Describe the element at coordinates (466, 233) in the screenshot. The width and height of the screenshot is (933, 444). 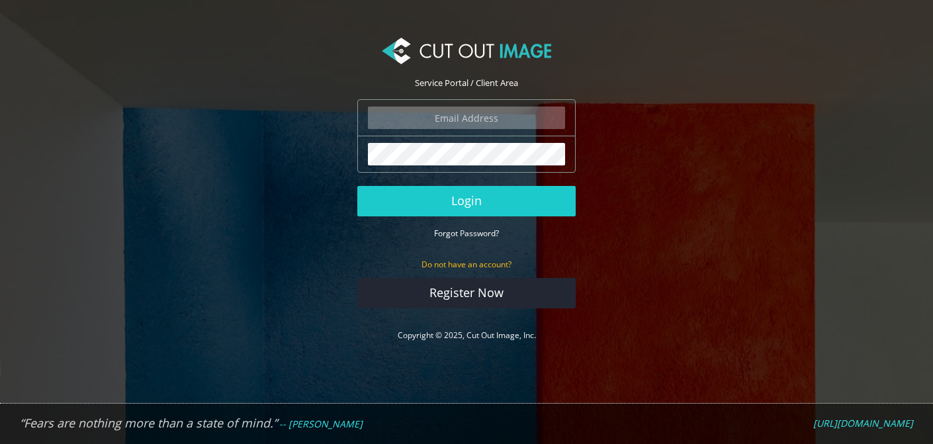
I see `a: Forgot Password?` at that location.